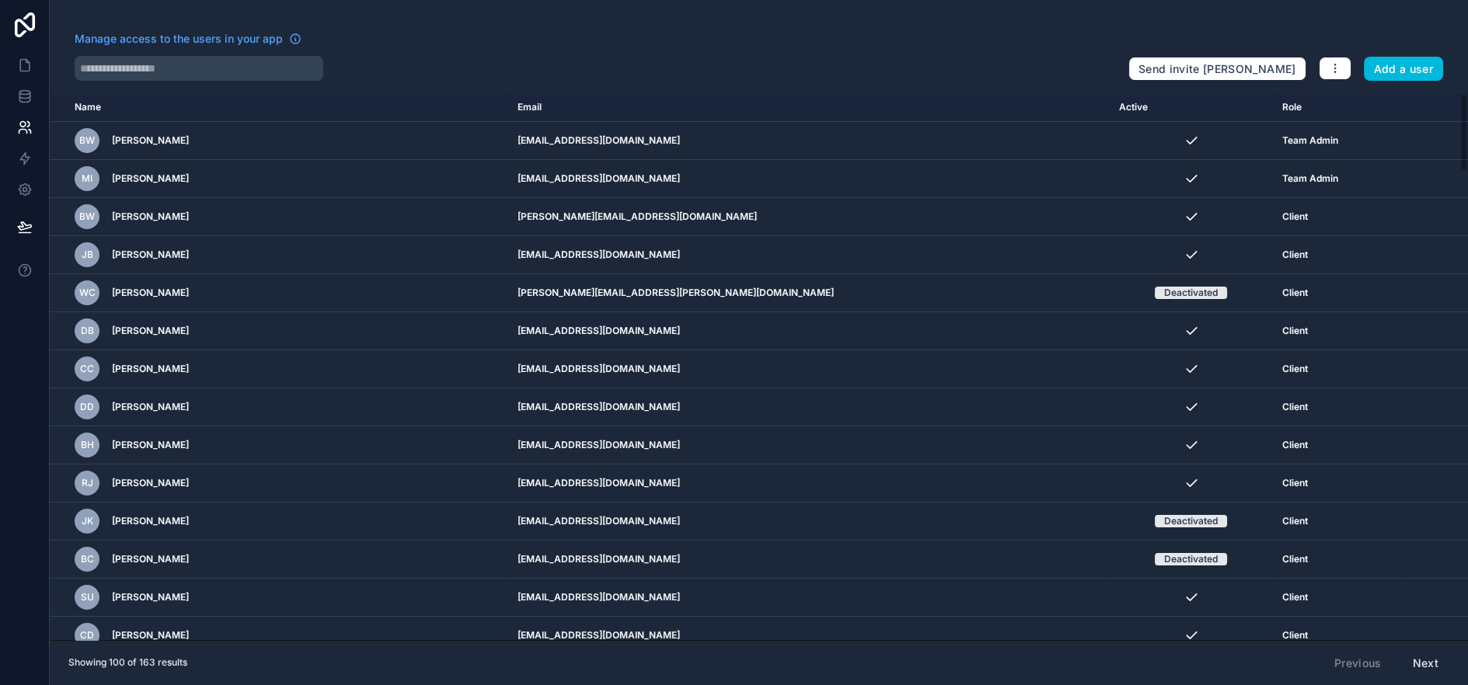  Describe the element at coordinates (87, 445) in the screenshot. I see `span: BH` at that location.